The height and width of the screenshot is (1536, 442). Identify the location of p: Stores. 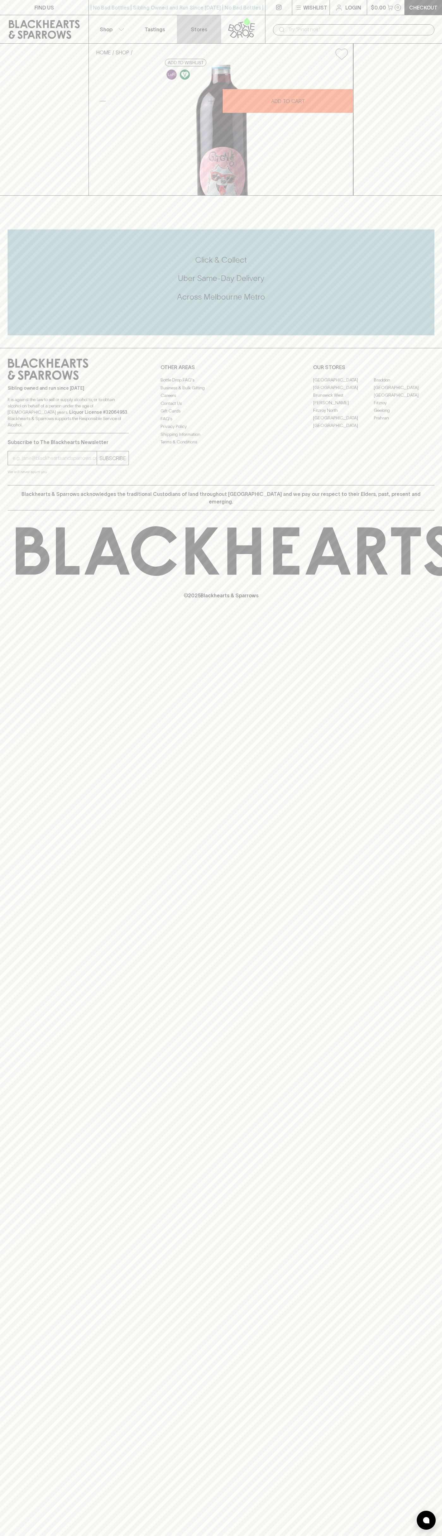
(199, 29).